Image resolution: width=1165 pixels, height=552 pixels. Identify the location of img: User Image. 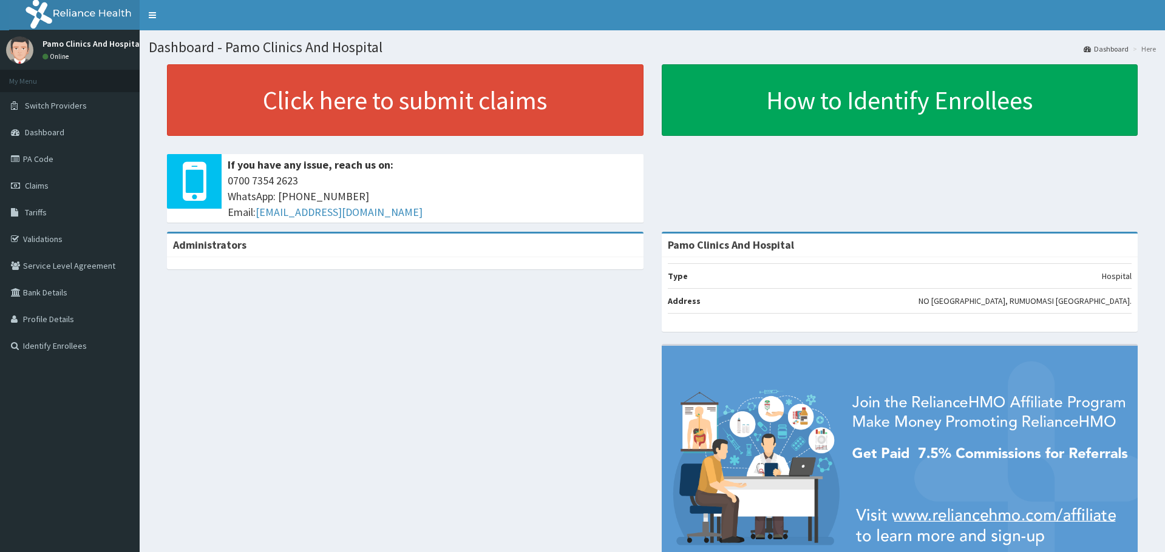
(19, 50).